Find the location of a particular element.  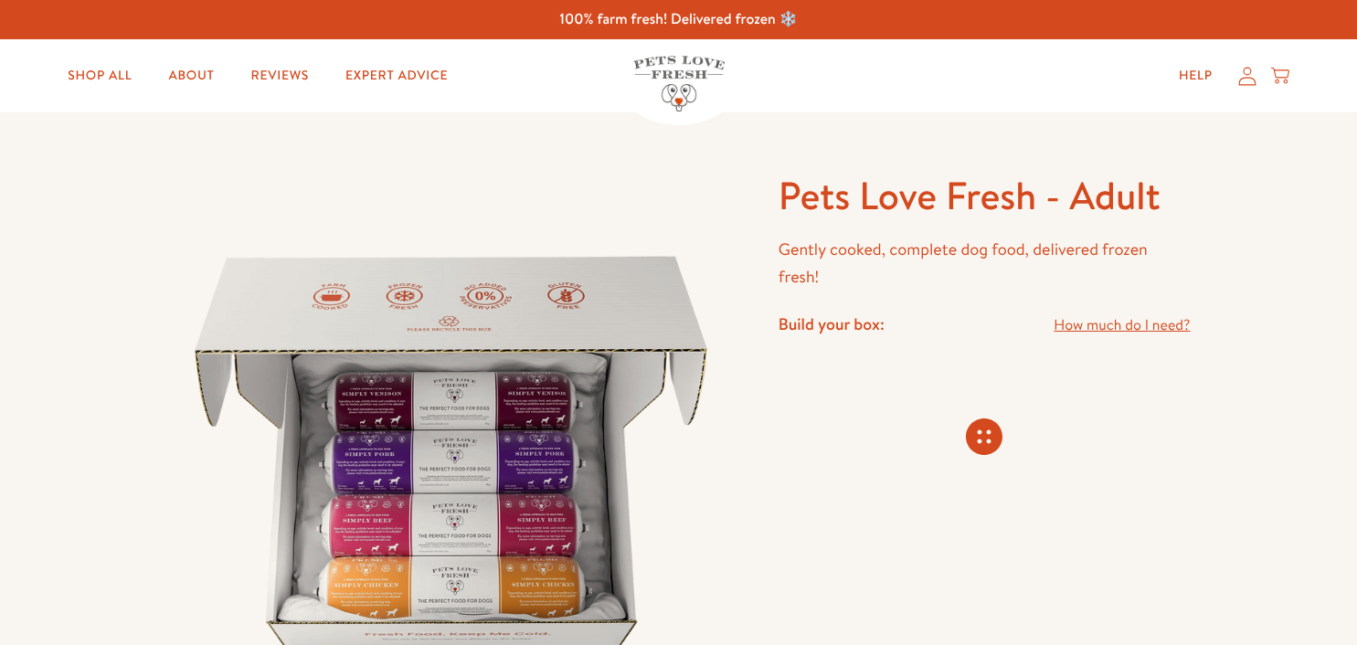

img: Pets Love Fresh is located at coordinates (679, 83).